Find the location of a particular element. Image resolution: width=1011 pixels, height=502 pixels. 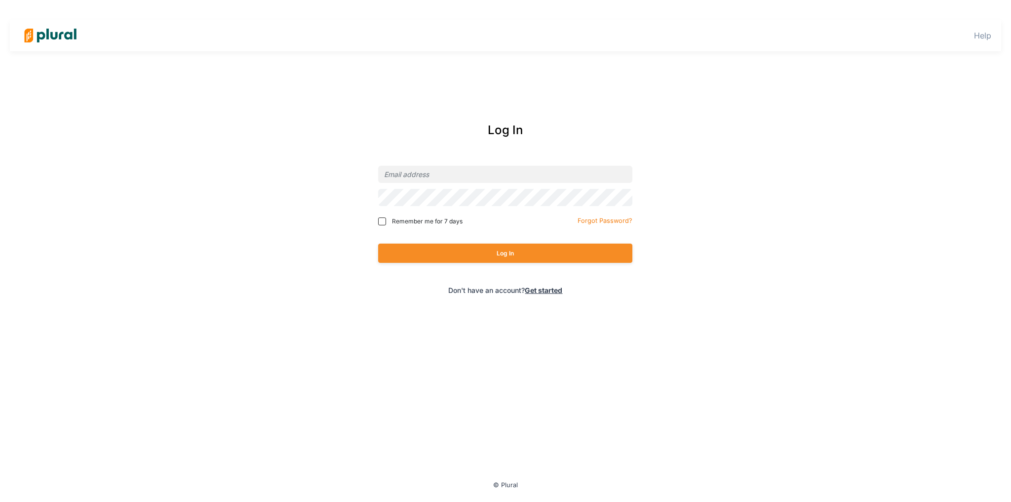

span: Remember me for 7 days is located at coordinates (427, 222).